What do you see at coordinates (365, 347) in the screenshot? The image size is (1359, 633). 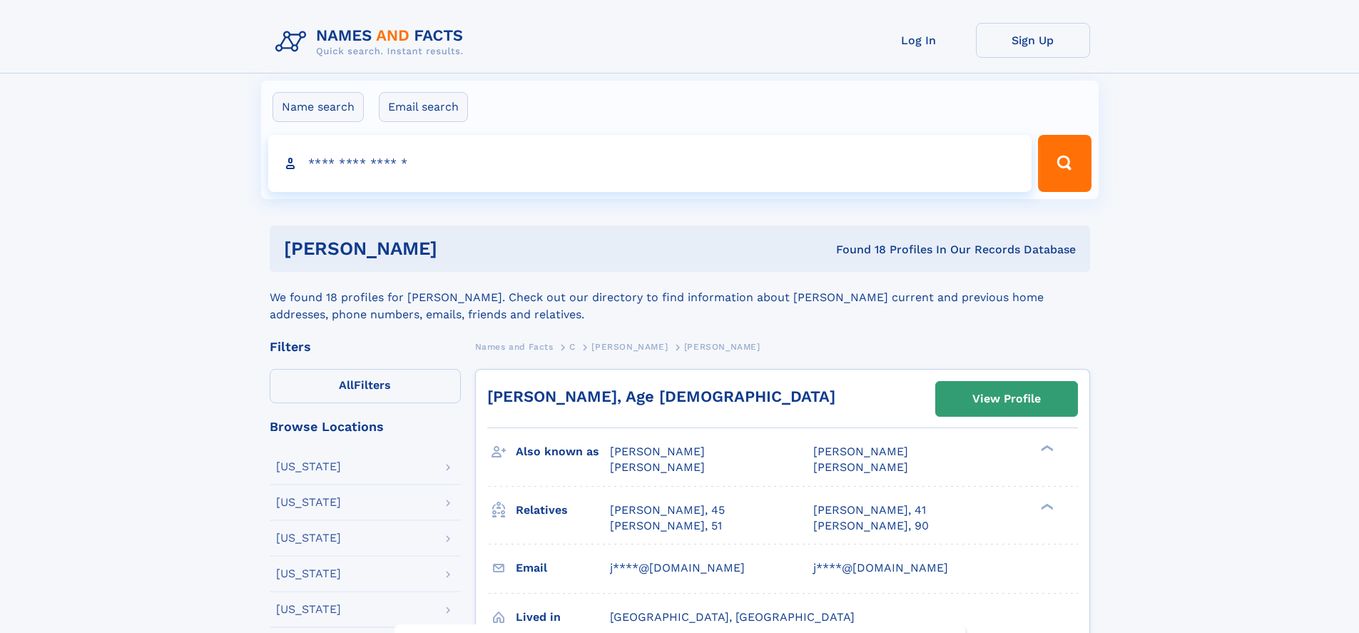 I see `div: Filters` at bounding box center [365, 347].